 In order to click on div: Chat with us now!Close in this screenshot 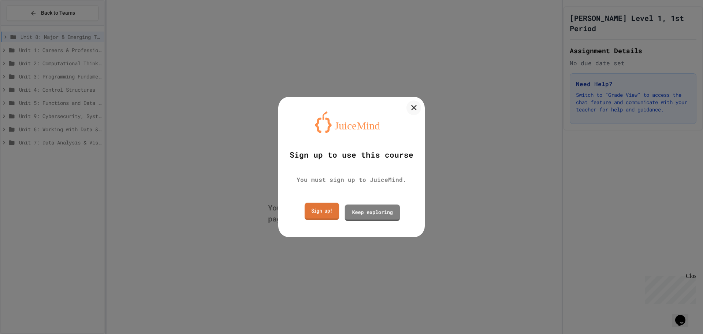, I will do `click(27, 25)`.